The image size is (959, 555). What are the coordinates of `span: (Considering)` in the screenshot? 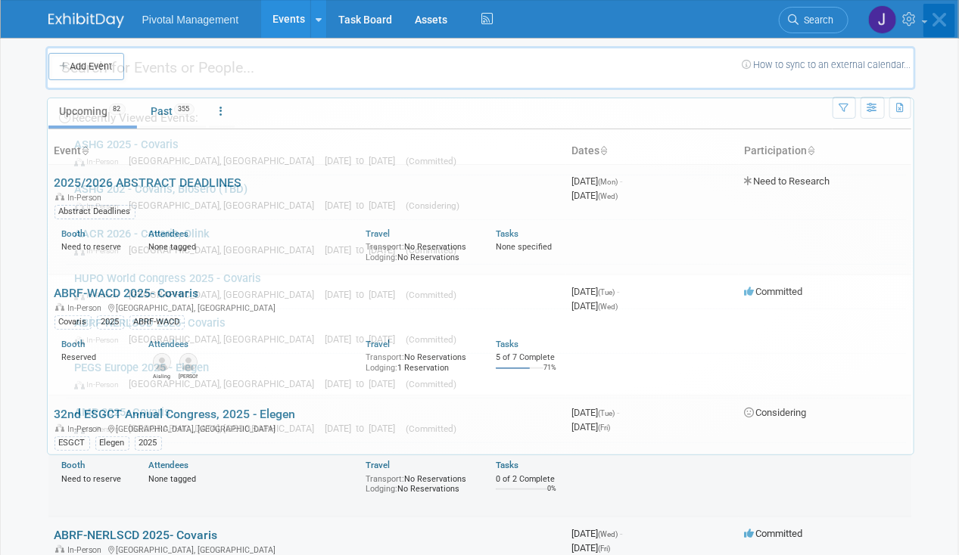 It's located at (432, 206).